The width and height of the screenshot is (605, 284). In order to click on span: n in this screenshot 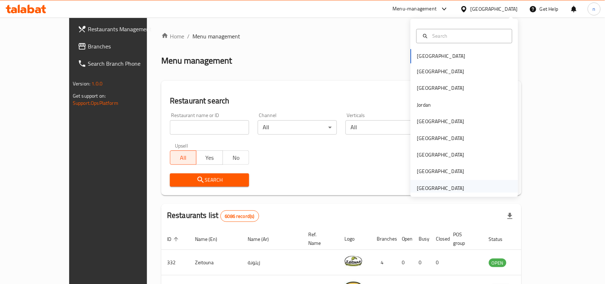, I will do `click(595, 9)`.